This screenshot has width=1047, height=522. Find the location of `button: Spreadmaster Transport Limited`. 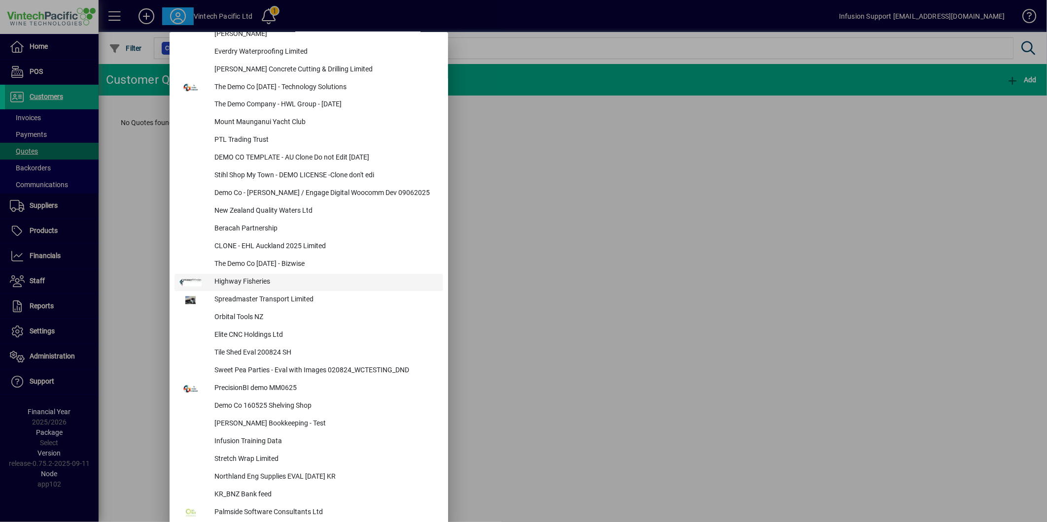

button: Spreadmaster Transport Limited is located at coordinates (308, 301).